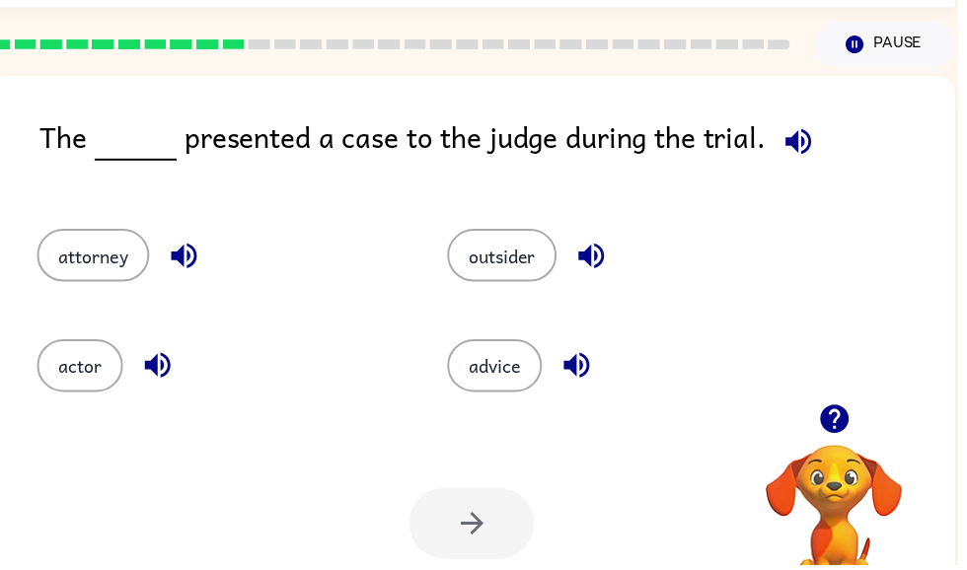 The image size is (967, 570). What do you see at coordinates (81, 370) in the screenshot?
I see `button: actor` at bounding box center [81, 370].